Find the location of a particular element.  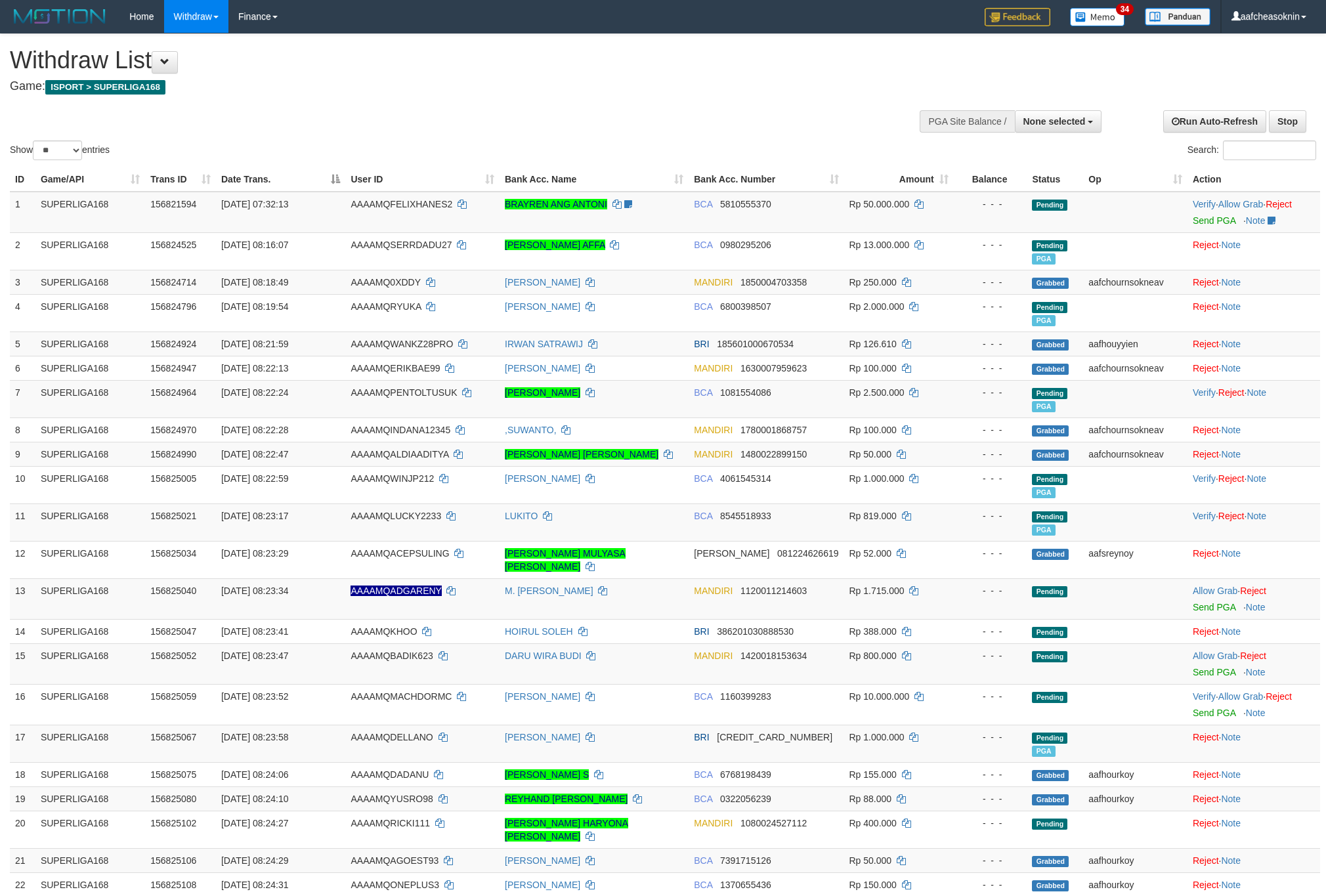

td: aafsreynoy is located at coordinates (1135, 560).